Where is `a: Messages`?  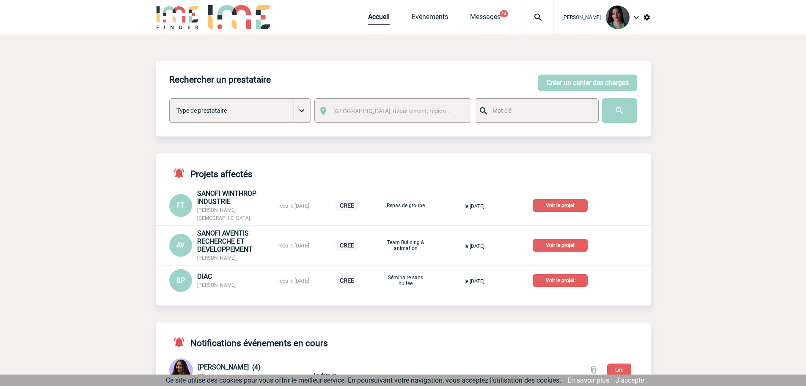
a: Messages is located at coordinates (486, 19).